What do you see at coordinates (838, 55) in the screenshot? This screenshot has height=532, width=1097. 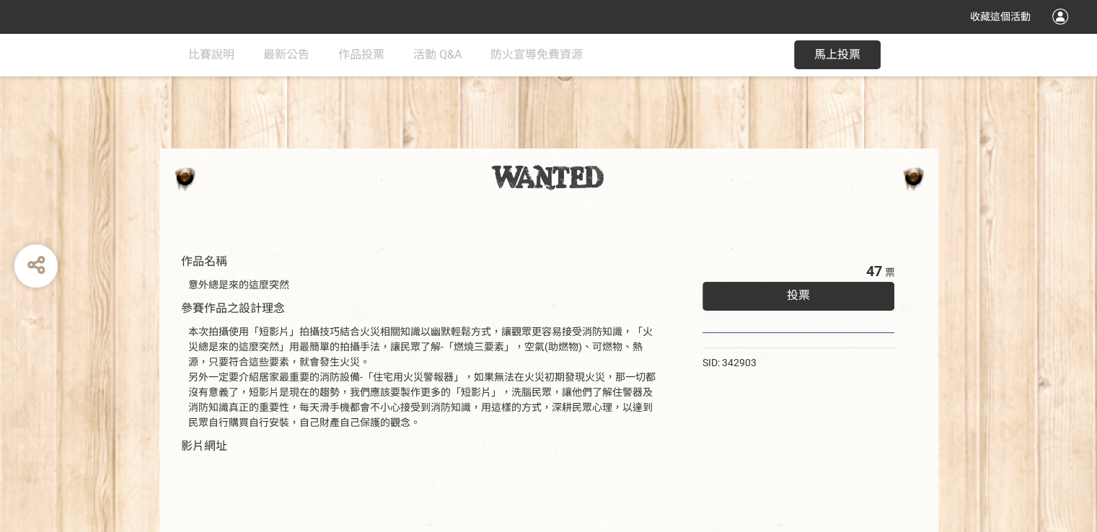 I see `button: 馬上投票` at bounding box center [838, 55].